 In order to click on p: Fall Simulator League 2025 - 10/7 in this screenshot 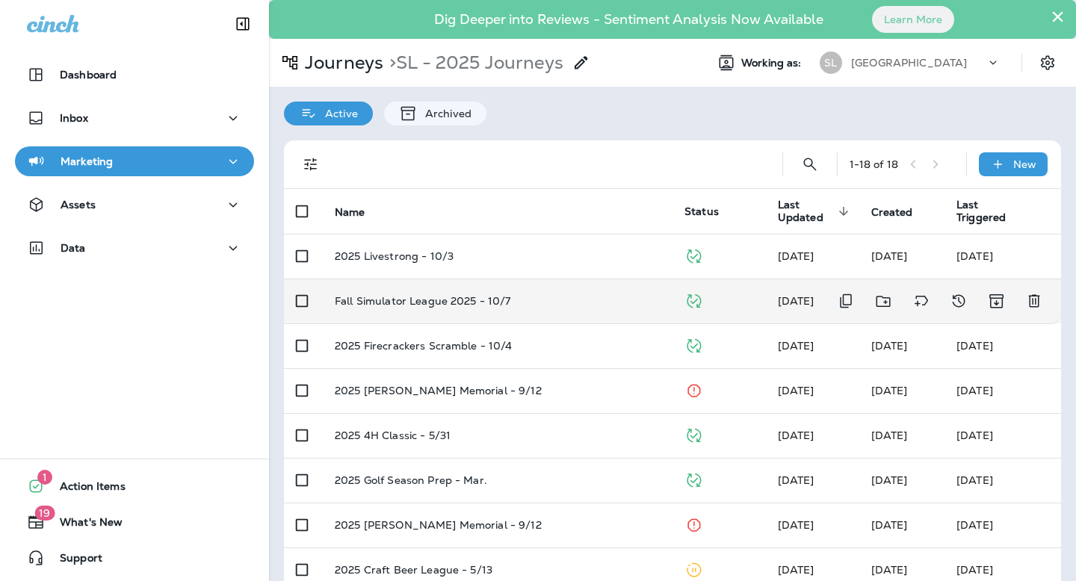, I will do `click(423, 301)`.